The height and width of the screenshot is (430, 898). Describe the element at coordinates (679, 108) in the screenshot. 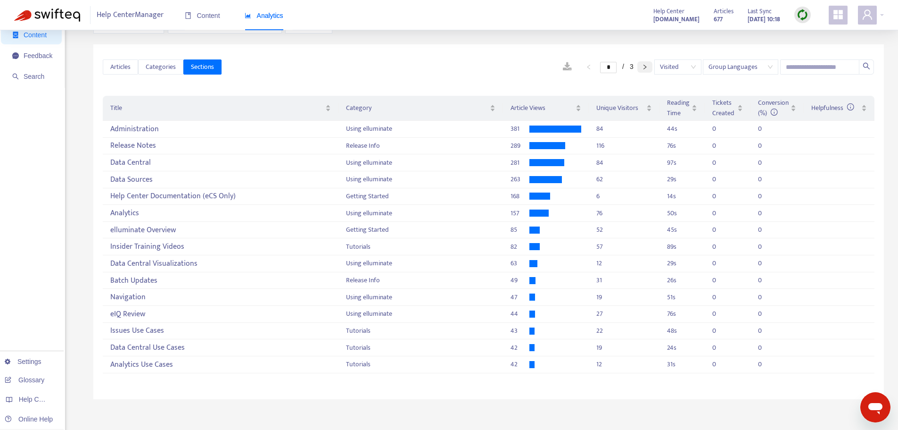

I see `span: Reading Time` at that location.